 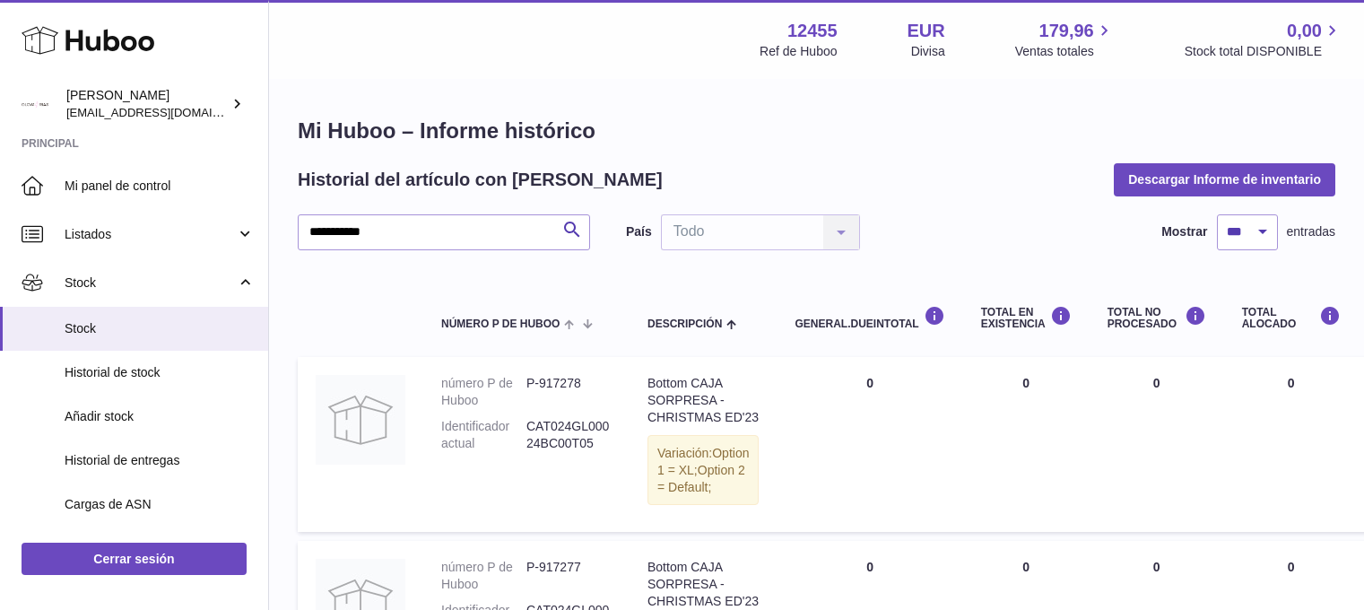 What do you see at coordinates (926, 30) in the screenshot?
I see `strong: EUR` at bounding box center [926, 30].